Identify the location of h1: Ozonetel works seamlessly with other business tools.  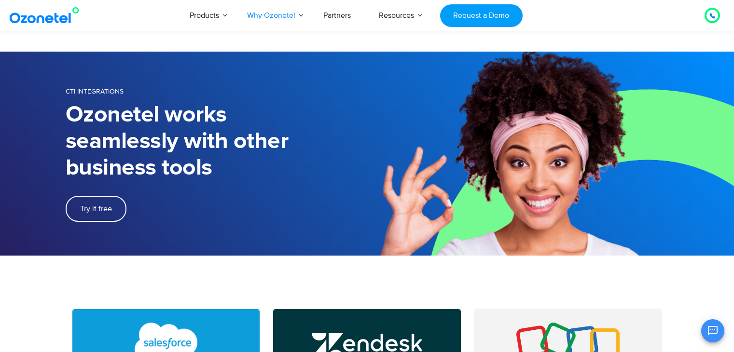
(216, 141).